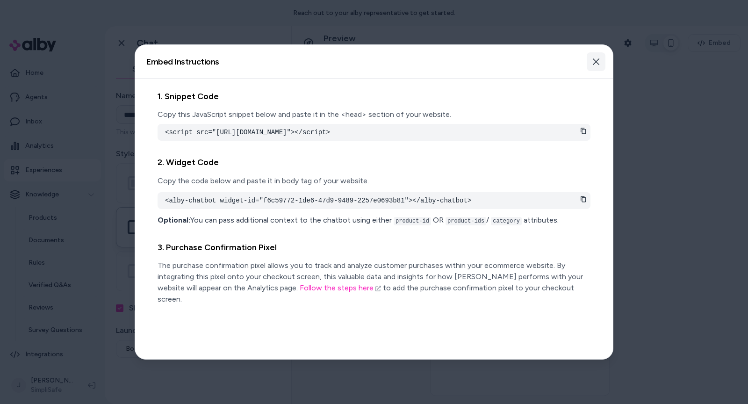  What do you see at coordinates (341, 288) in the screenshot?
I see `a: Follow the steps here` at bounding box center [341, 288].